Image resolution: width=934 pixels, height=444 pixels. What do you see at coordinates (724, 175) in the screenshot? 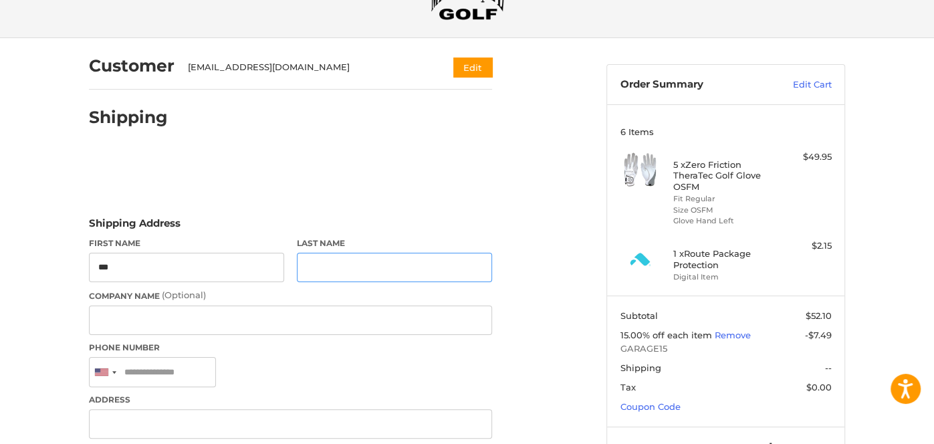
I see `h4: 5 x Zero Friction TheraTec Golf Glove OSFM` at bounding box center [724, 175].